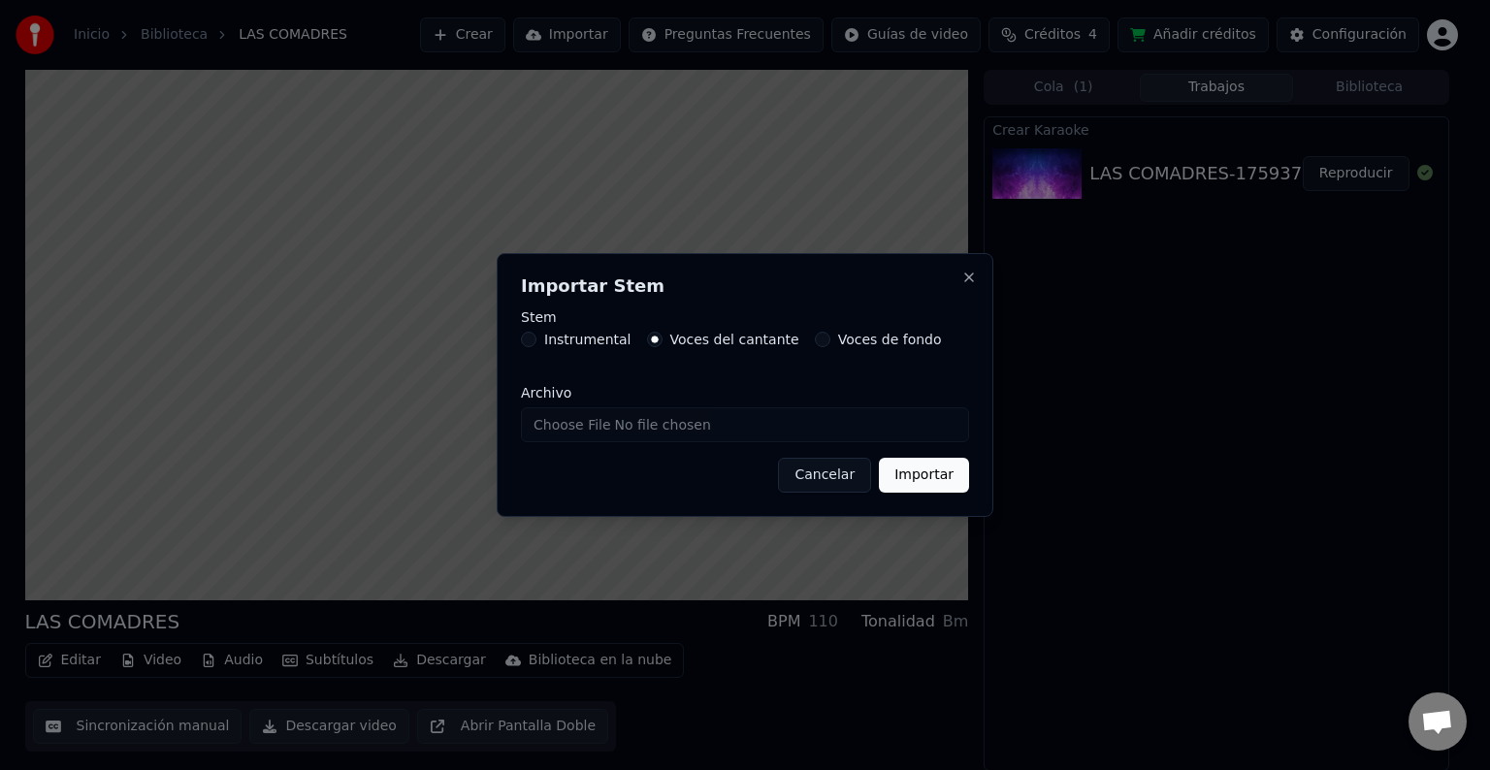 This screenshot has height=770, width=1490. What do you see at coordinates (745, 286) in the screenshot?
I see `h2: Importar Stem` at bounding box center [745, 286].